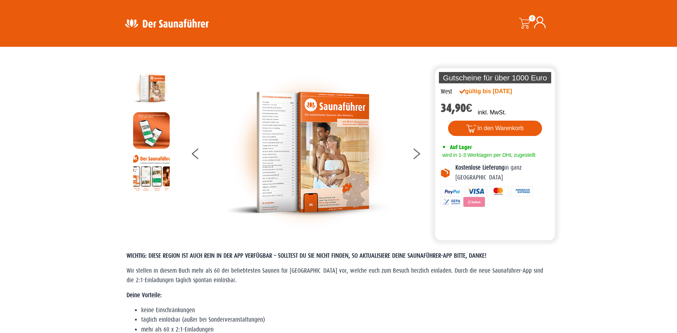 This screenshot has width=677, height=333. Describe the element at coordinates (480, 167) in the screenshot. I see `b: Kostenlose Lieferung` at that location.